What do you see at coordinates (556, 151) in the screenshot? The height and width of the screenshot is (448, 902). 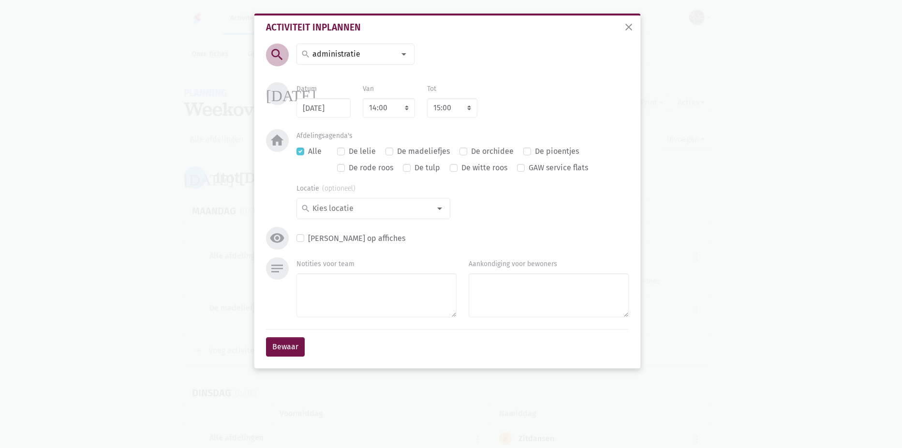 I see `label: De pioentjes` at bounding box center [556, 151].